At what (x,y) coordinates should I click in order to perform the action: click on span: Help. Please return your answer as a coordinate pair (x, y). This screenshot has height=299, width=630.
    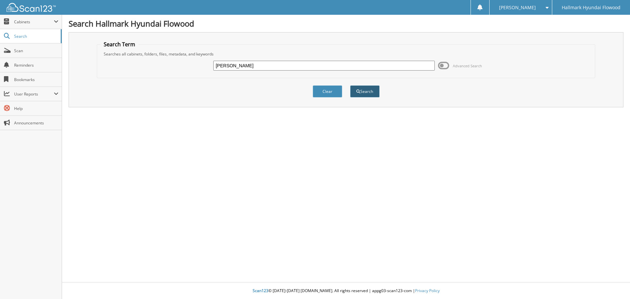
    Looking at the image, I should click on (36, 108).